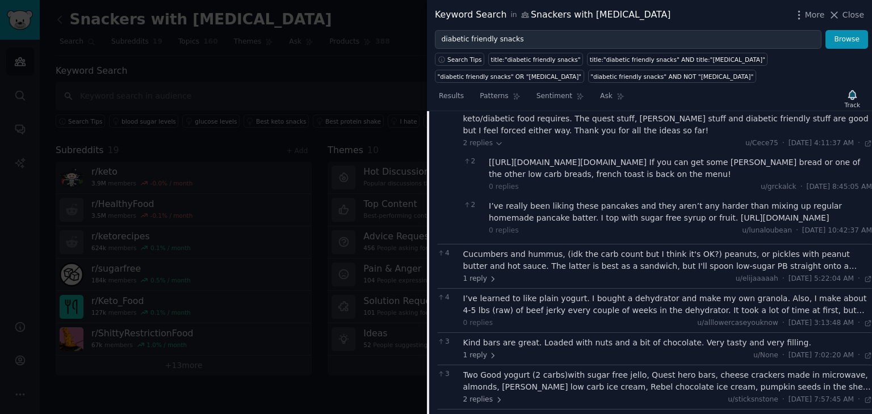 This screenshot has width=872, height=414. What do you see at coordinates (536, 60) in the screenshot?
I see `div: title:"diabetic friendly snacks"` at bounding box center [536, 60].